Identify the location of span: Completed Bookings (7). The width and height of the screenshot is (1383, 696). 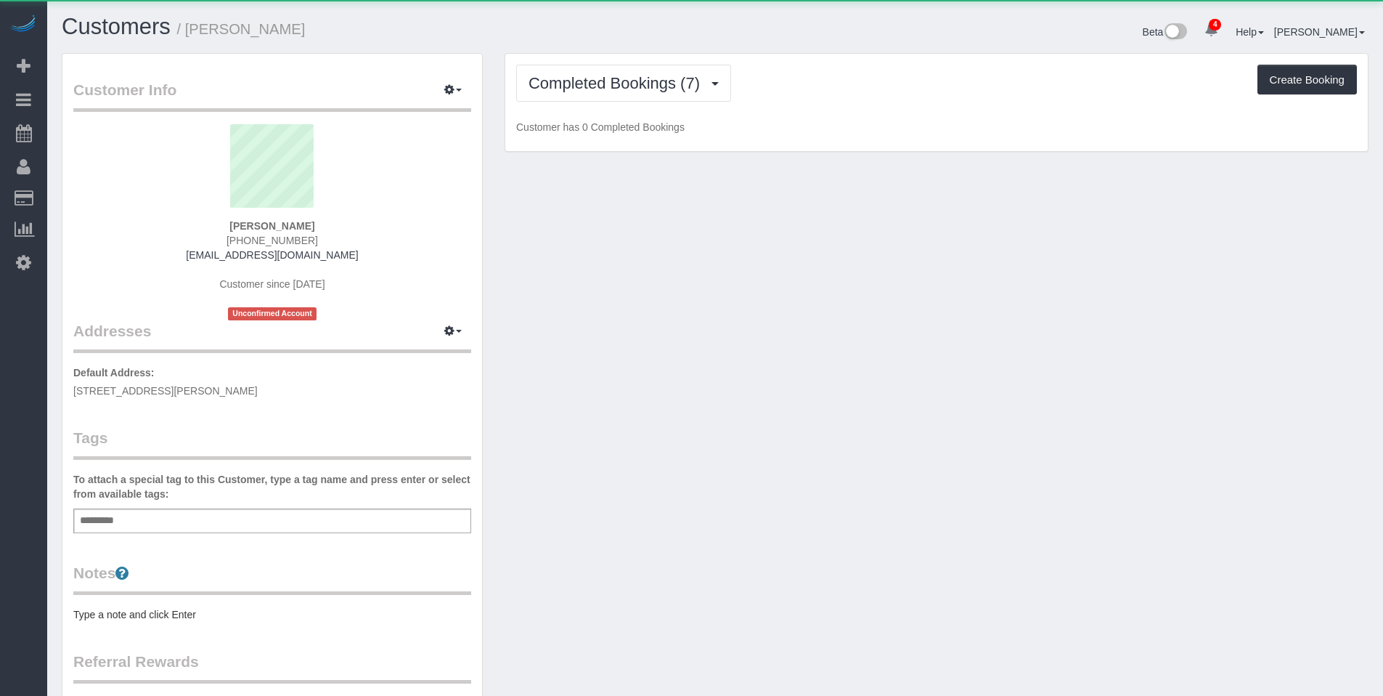
(618, 83).